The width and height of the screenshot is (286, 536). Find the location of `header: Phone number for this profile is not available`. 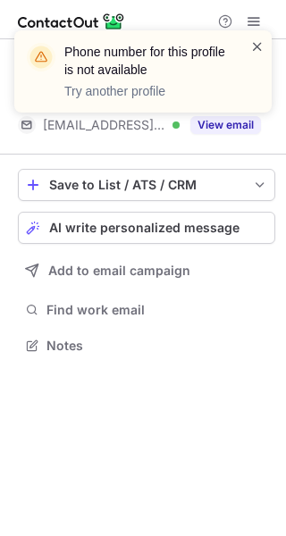

header: Phone number for this profile is not available is located at coordinates (146, 61).